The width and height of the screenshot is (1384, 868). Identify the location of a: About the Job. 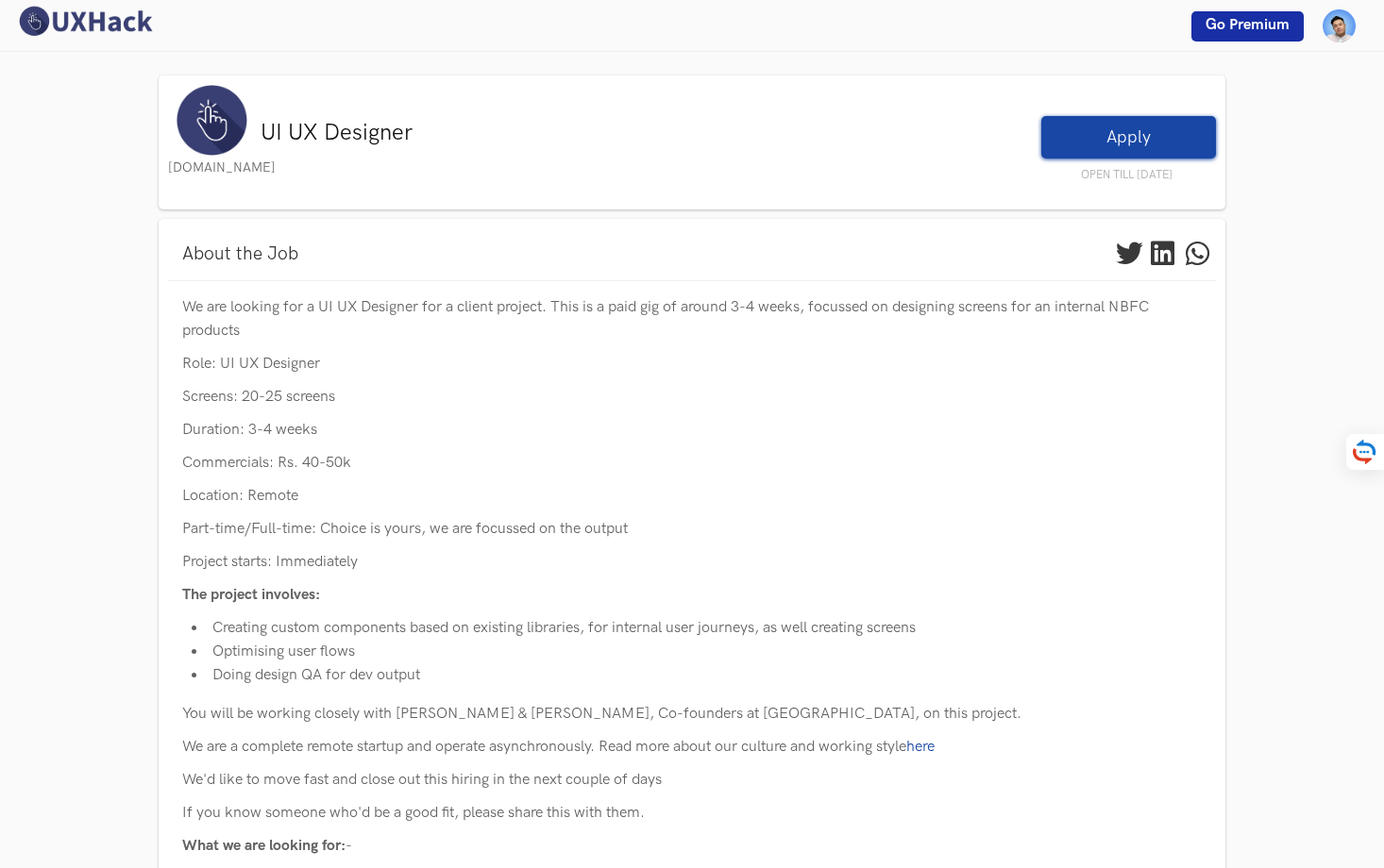
(239, 253).